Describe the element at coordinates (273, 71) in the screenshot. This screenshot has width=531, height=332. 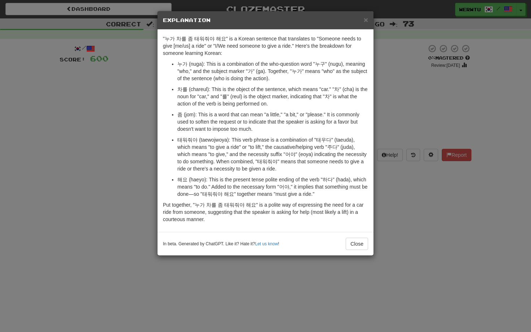
I see `p: 누가 (nuga): This is a combination of the who-question word "누구" (nugu), meaning "who," and the sub...` at that location.